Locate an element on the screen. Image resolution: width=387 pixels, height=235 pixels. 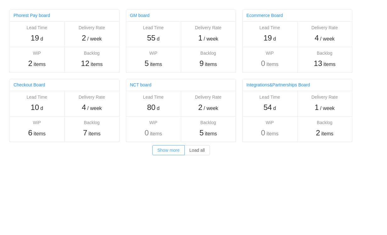
span: 10 is located at coordinates (35, 107).